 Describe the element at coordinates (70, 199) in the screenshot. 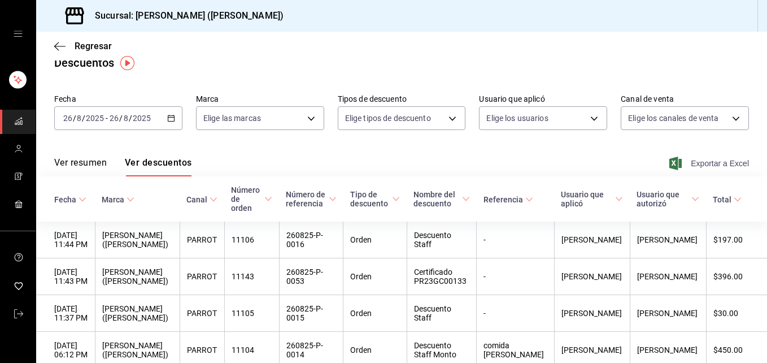

I see `span: Fecha` at that location.